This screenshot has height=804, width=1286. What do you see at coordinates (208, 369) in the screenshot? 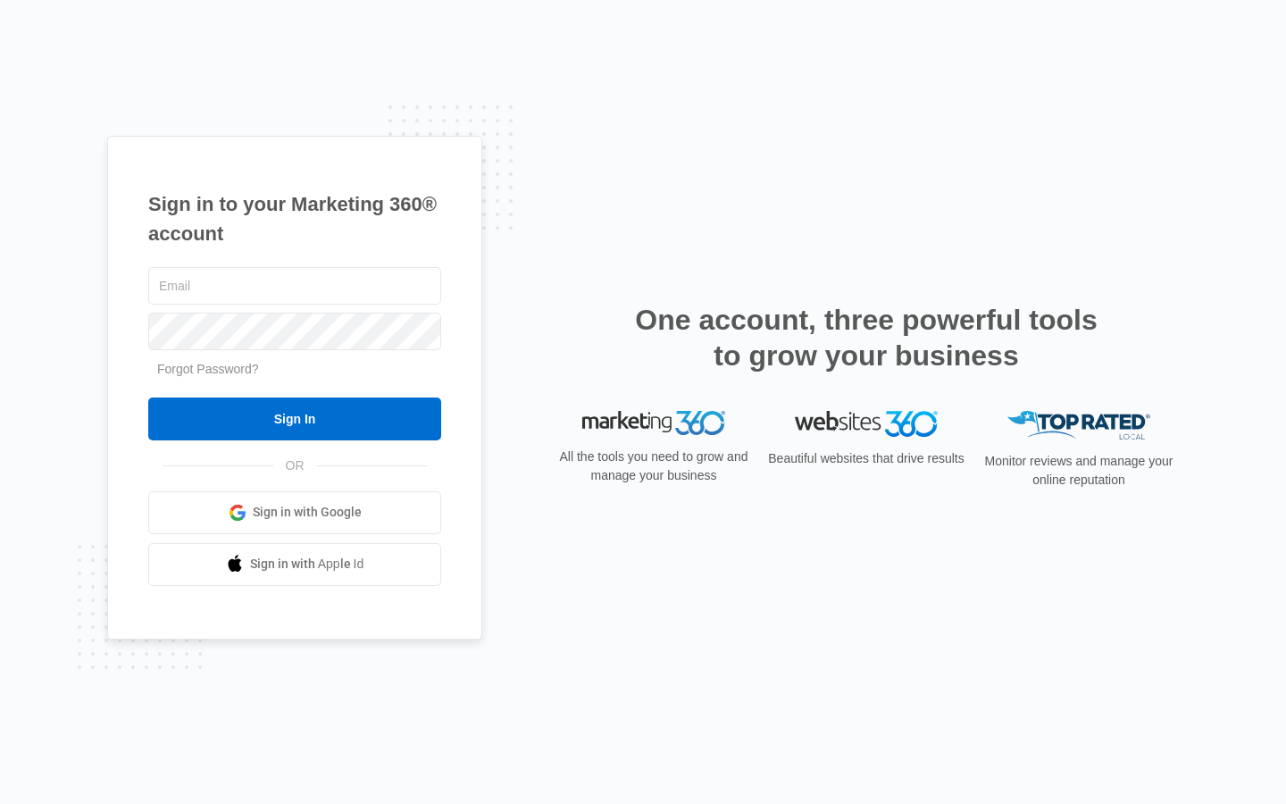
I see `a: Forgot Password?` at bounding box center [208, 369].